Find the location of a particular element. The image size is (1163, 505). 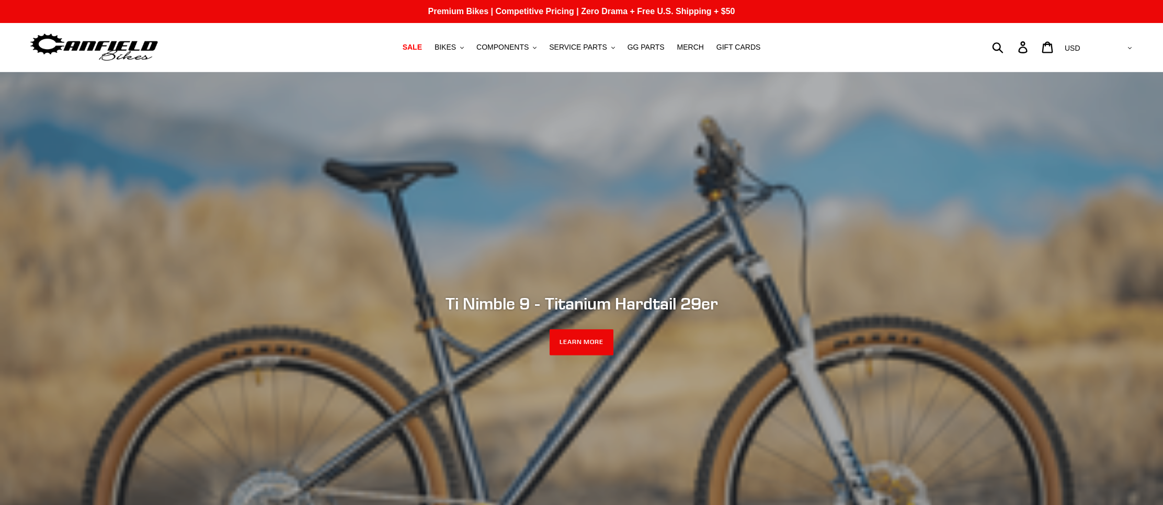

img: Canfield Bikes is located at coordinates (94, 47).